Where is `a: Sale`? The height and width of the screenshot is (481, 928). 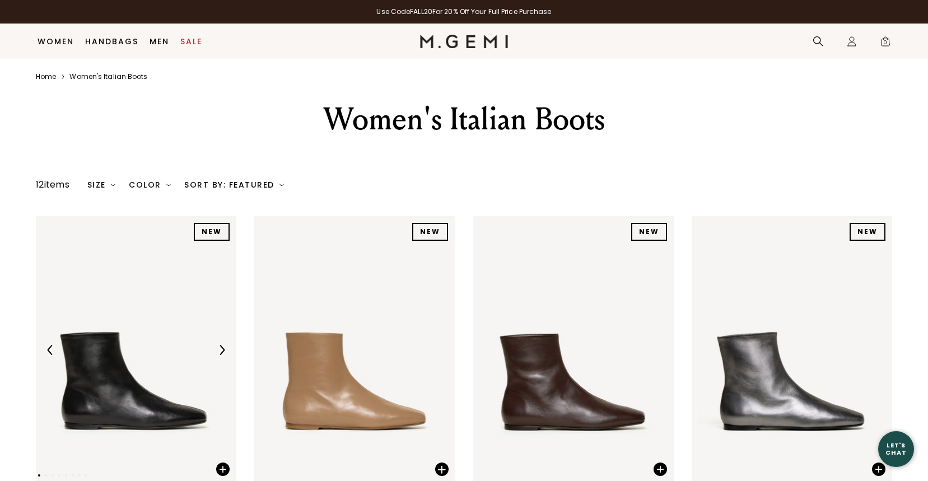 a: Sale is located at coordinates (191, 41).